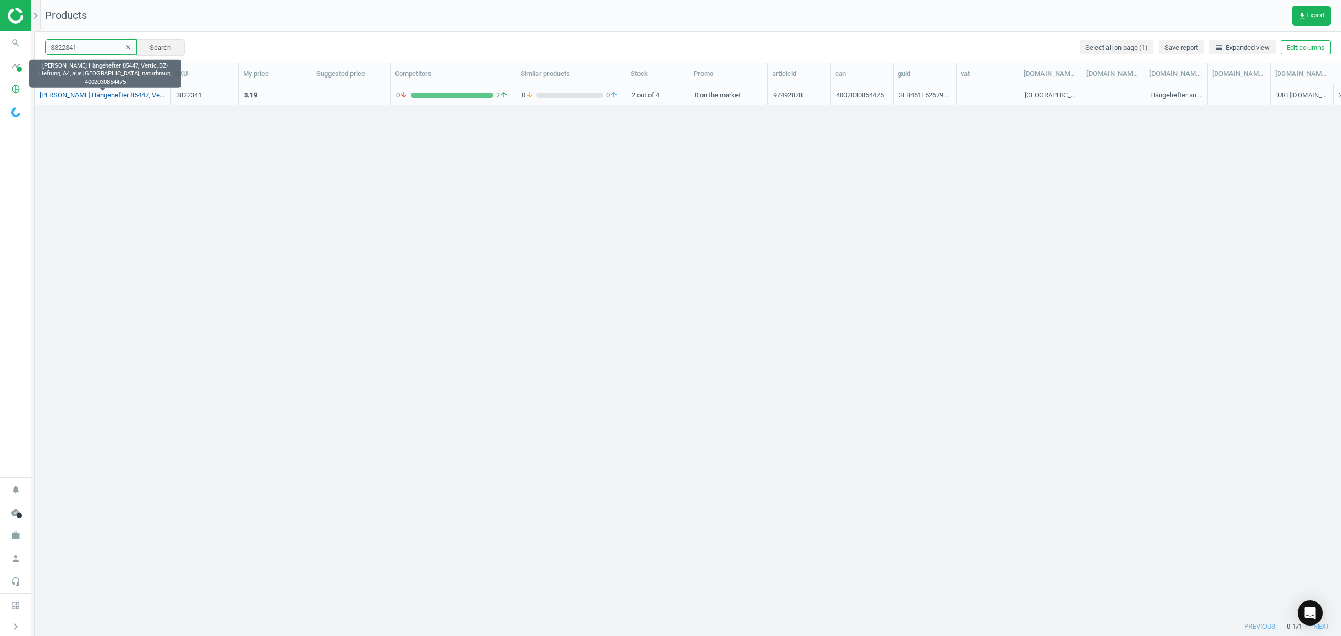  I want to click on div: articleid, so click(799, 74).